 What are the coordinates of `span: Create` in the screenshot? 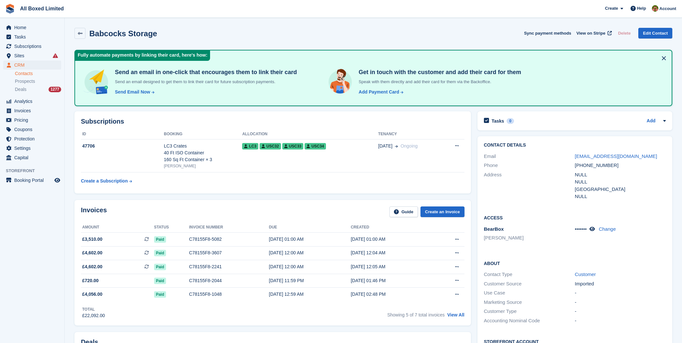 It's located at (611, 8).